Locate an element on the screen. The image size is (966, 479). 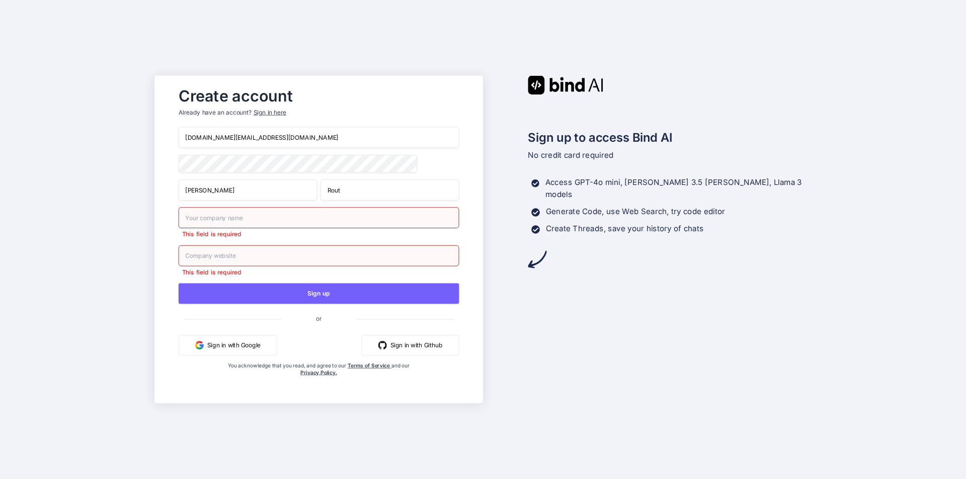
img: arrow is located at coordinates (537, 259).